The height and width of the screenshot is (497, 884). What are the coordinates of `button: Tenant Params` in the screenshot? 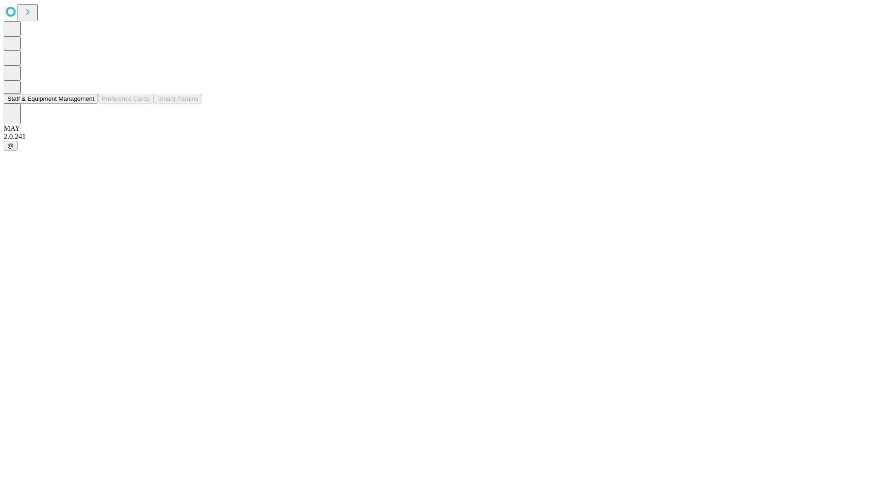 It's located at (178, 99).